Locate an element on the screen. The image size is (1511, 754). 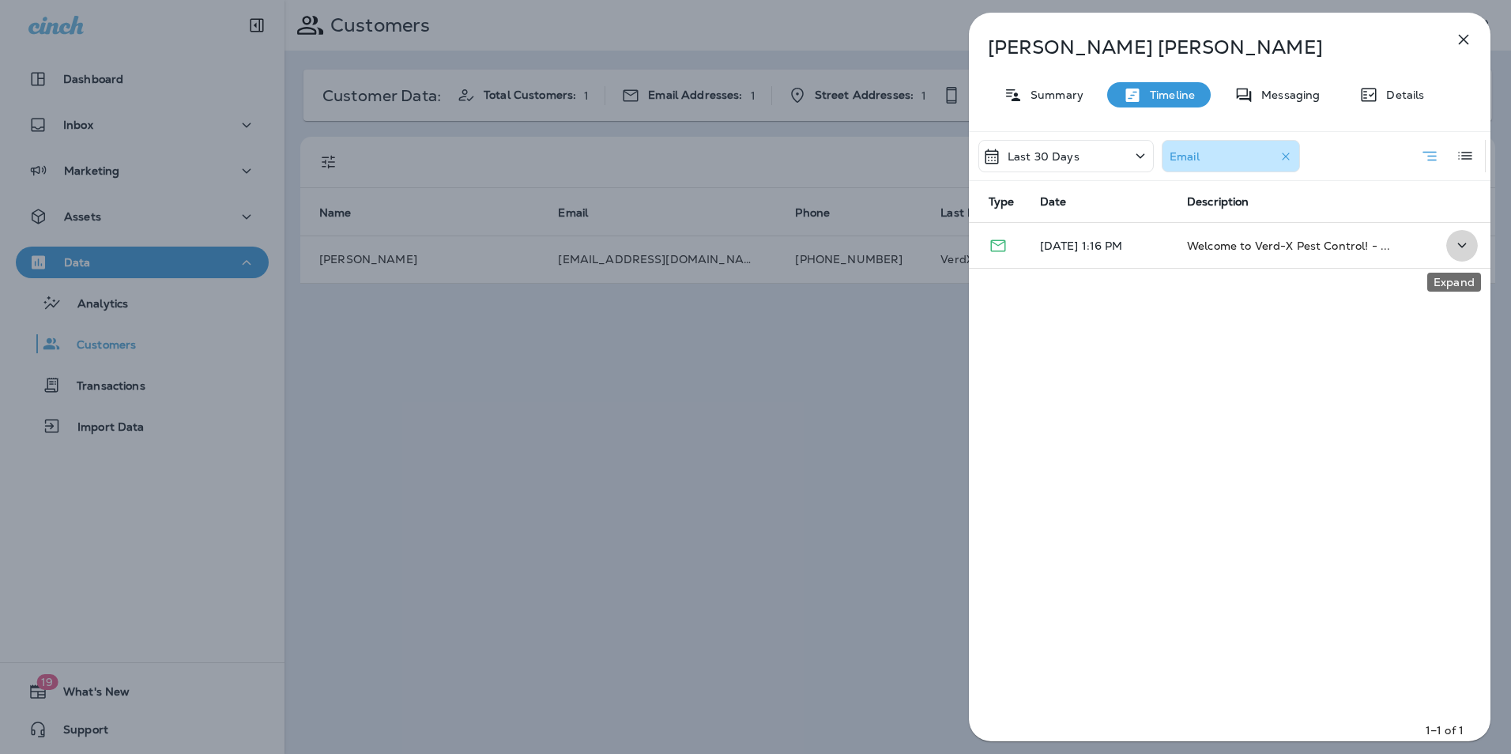
span: Description is located at coordinates (1218, 202).